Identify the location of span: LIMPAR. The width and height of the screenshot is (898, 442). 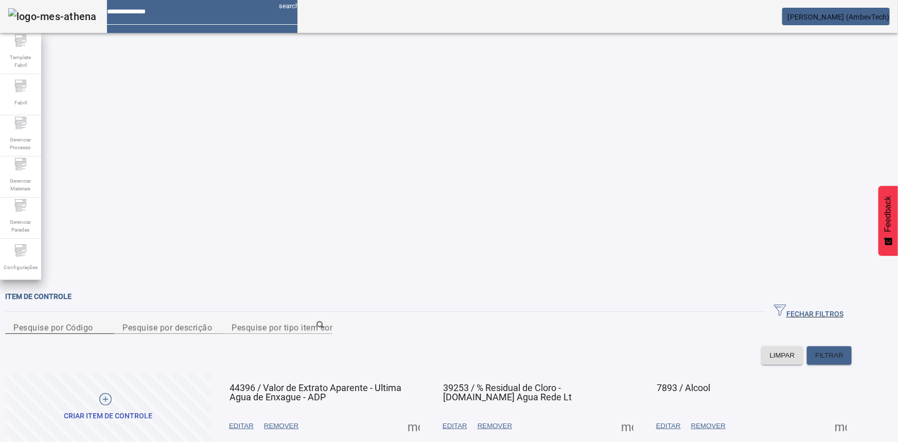
(782, 356).